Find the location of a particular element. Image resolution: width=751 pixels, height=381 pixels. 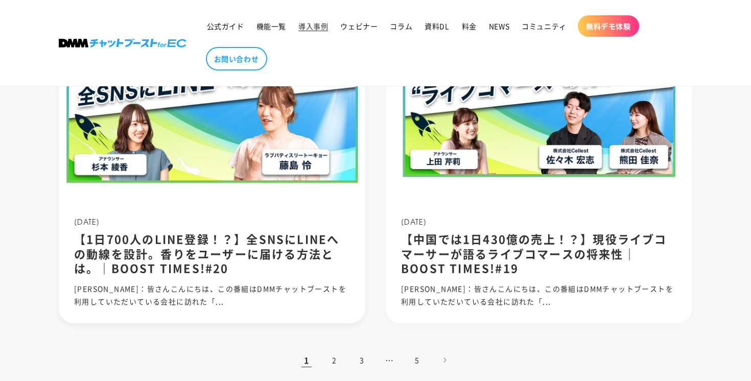

span: お問い合わせ is located at coordinates (236, 59).